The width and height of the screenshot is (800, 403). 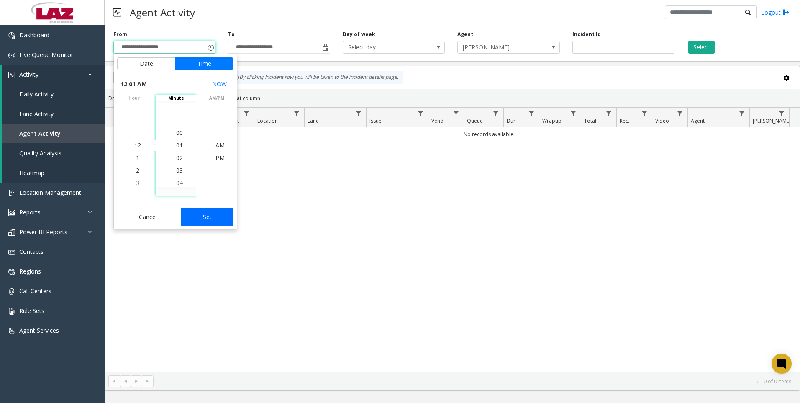 What do you see at coordinates (53, 172) in the screenshot?
I see `a: Heatmap` at bounding box center [53, 172].